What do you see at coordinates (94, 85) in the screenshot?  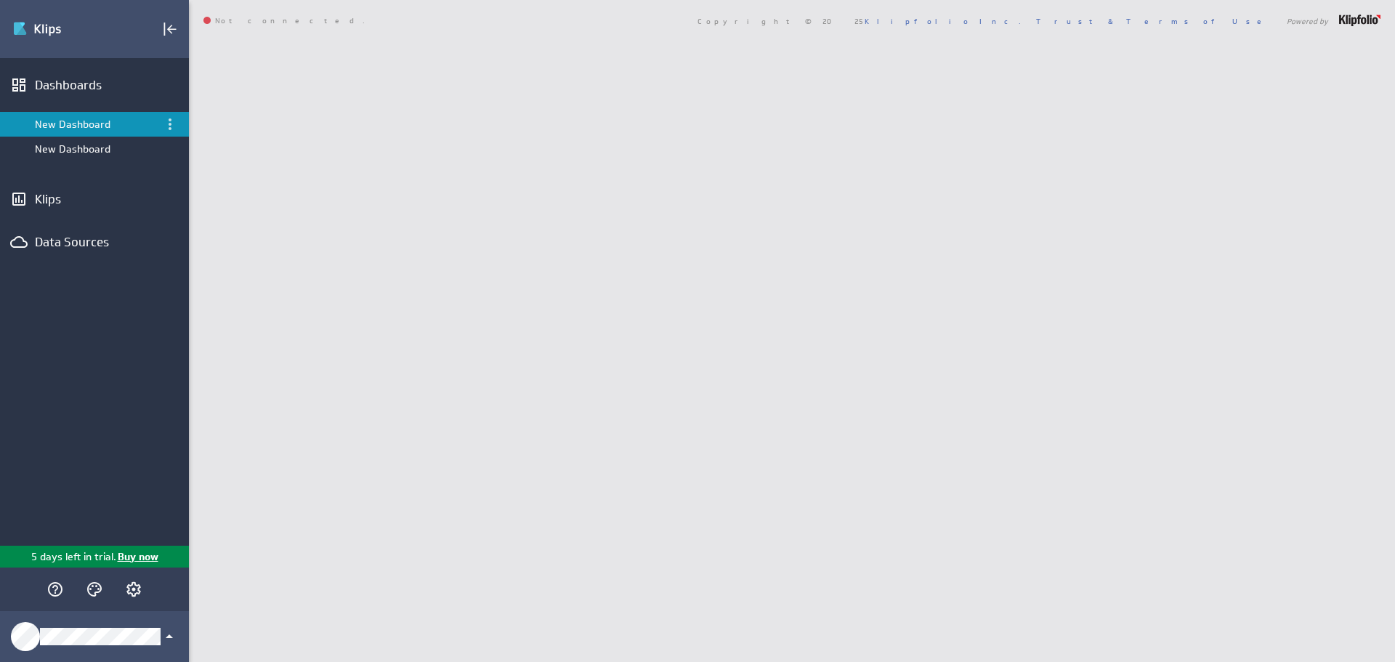 I see `div: Dashboards` at bounding box center [94, 85].